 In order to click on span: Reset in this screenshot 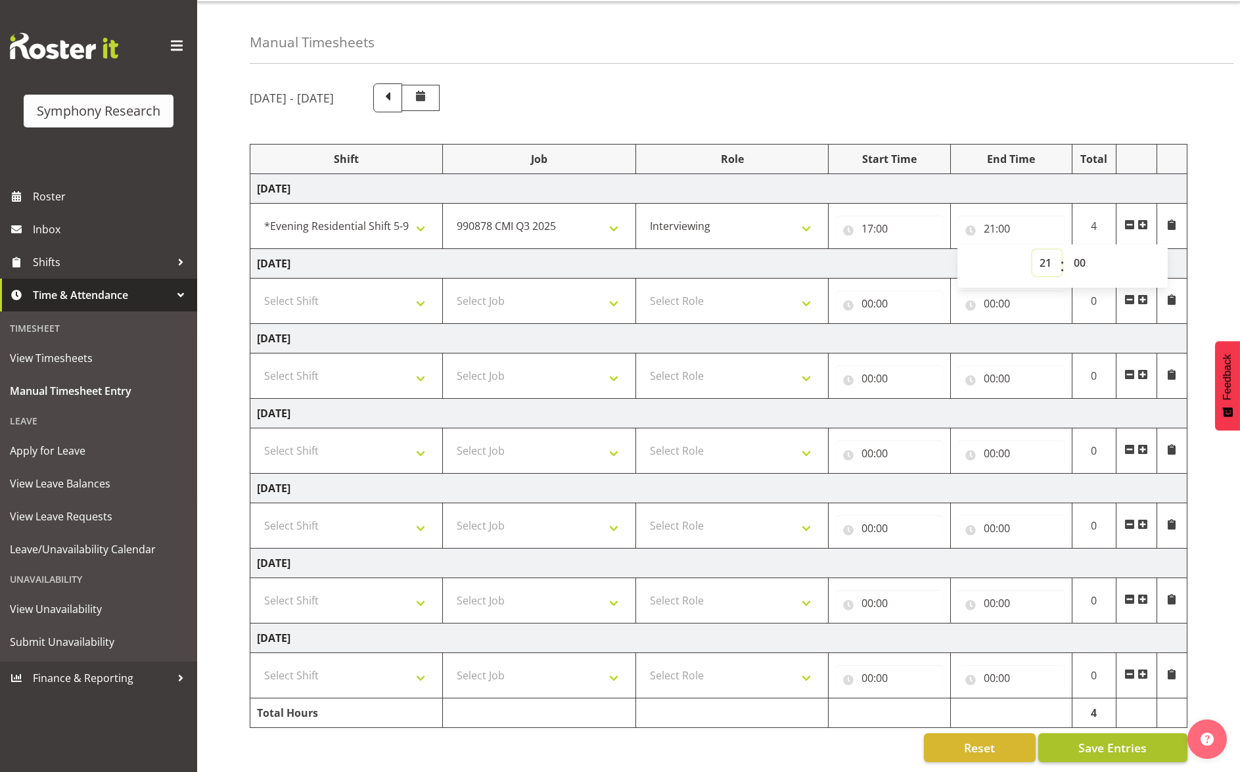, I will do `click(980, 748)`.